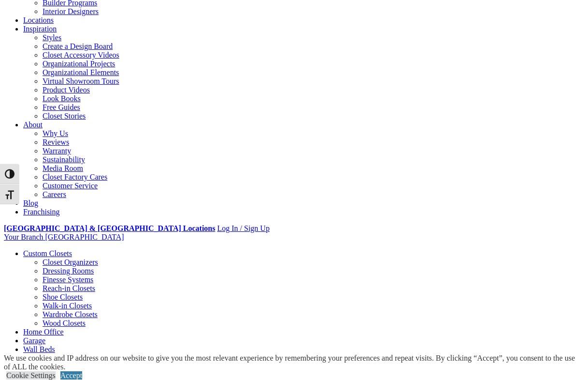 This screenshot has width=577, height=380. What do you see at coordinates (79, 63) in the screenshot?
I see `a: Organizational Projects` at bounding box center [79, 63].